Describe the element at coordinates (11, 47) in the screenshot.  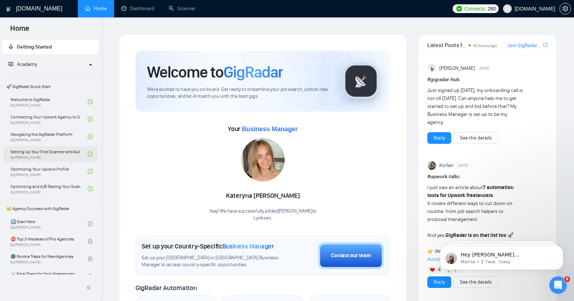
I see `span: rocket` at that location.